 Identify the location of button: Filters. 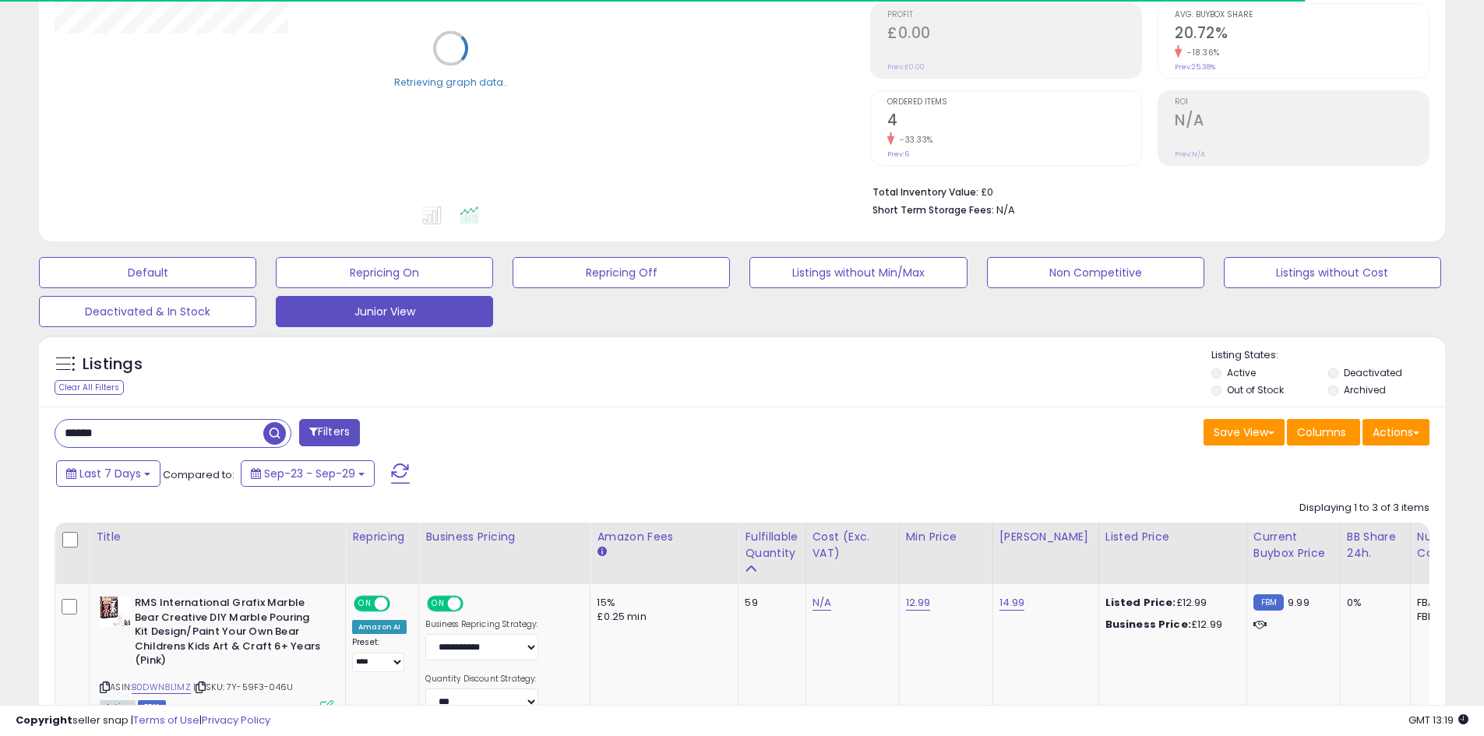
(330, 432).